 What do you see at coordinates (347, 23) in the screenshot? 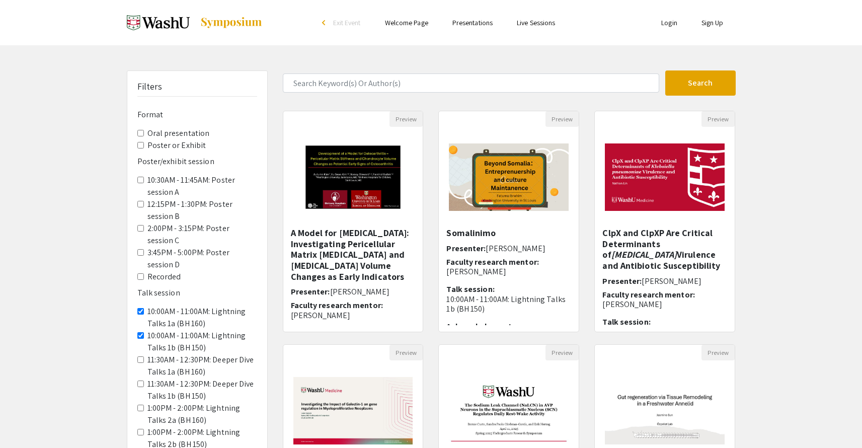
I see `span: Exit Event` at bounding box center [347, 23].